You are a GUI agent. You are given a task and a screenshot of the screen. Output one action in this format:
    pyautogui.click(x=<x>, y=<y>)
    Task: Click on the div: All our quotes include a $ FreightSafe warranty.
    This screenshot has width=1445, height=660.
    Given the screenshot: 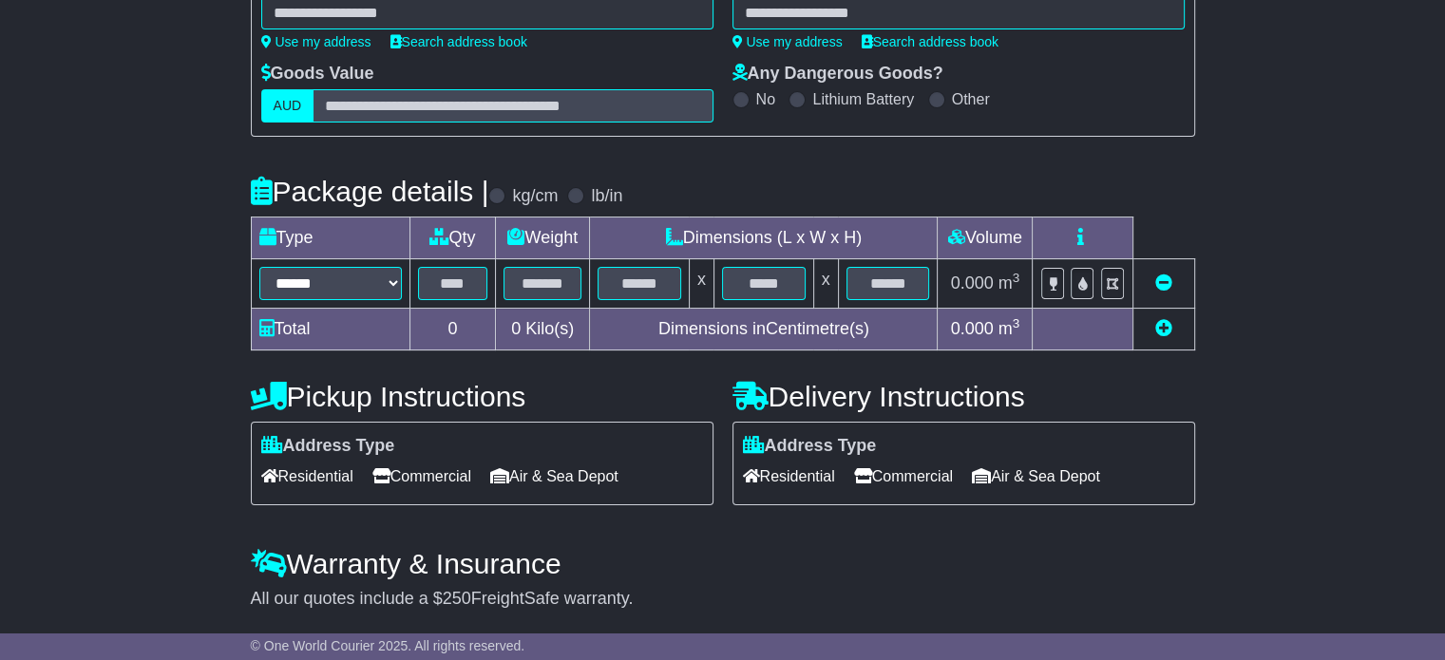 What is the action you would take?
    pyautogui.click(x=723, y=600)
    